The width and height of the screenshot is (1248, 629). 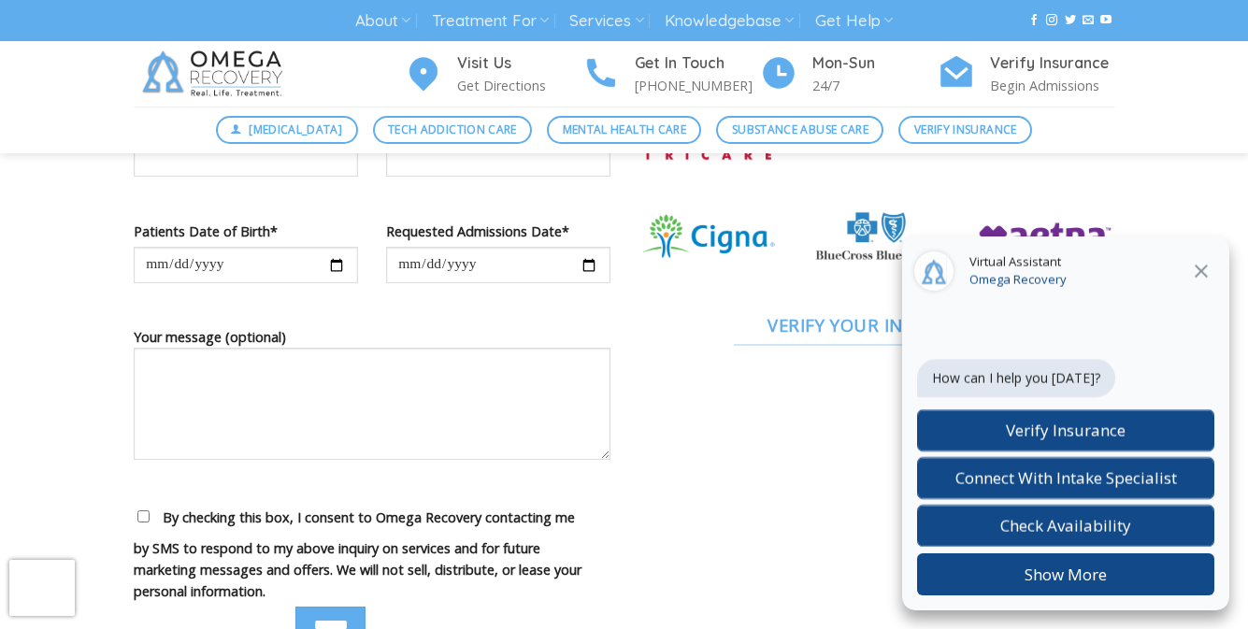 What do you see at coordinates (965, 130) in the screenshot?
I see `a: Verify Insurance` at bounding box center [965, 130].